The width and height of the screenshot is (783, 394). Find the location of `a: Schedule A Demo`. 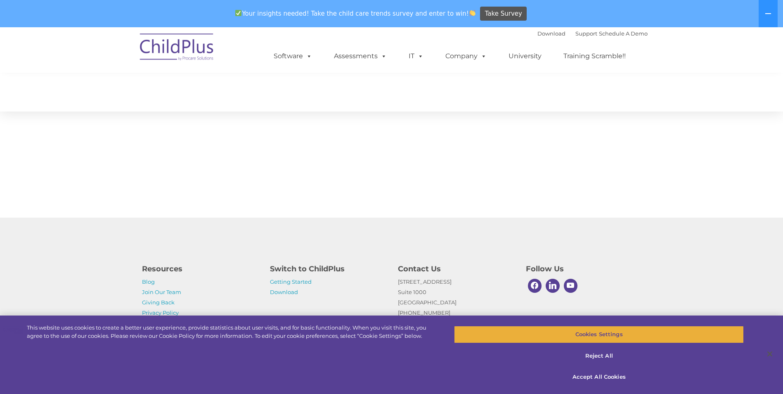

a: Schedule A Demo is located at coordinates (623, 33).